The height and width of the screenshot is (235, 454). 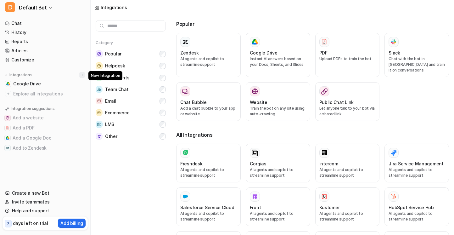 What do you see at coordinates (255, 196) in the screenshot?
I see `img: Front` at bounding box center [255, 196].